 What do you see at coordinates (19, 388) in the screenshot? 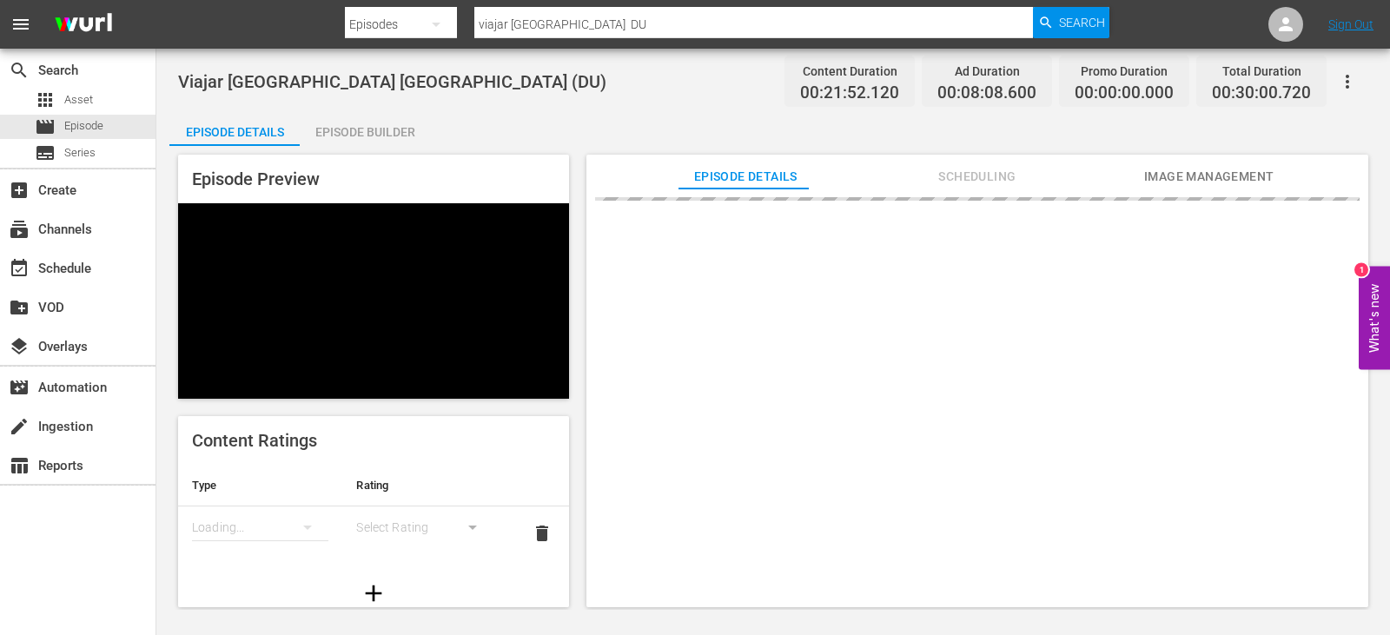
I see `span: Automation` at bounding box center [19, 388].